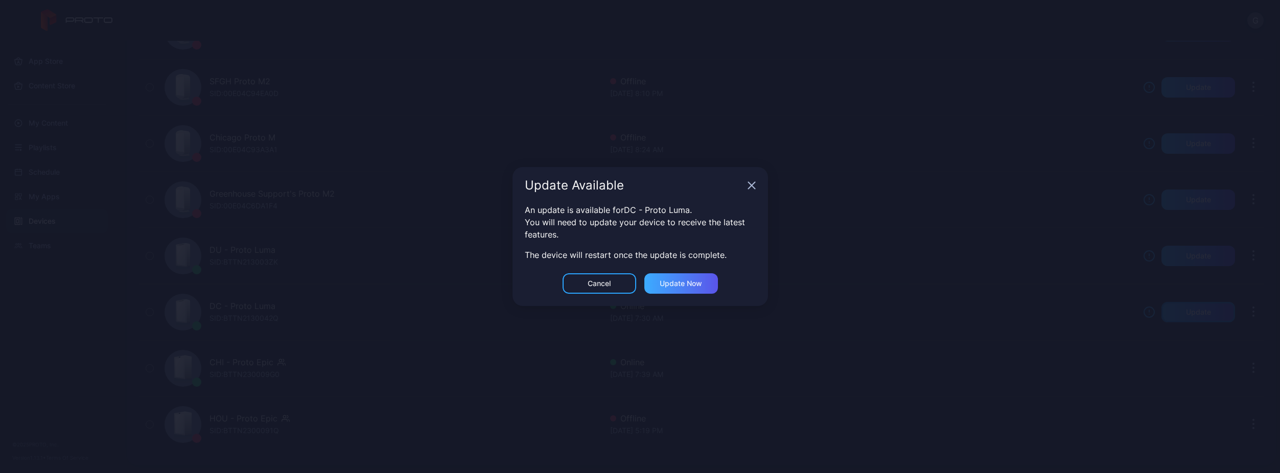 The width and height of the screenshot is (1280, 473). What do you see at coordinates (681, 284) in the screenshot?
I see `button: Update now` at bounding box center [681, 284].